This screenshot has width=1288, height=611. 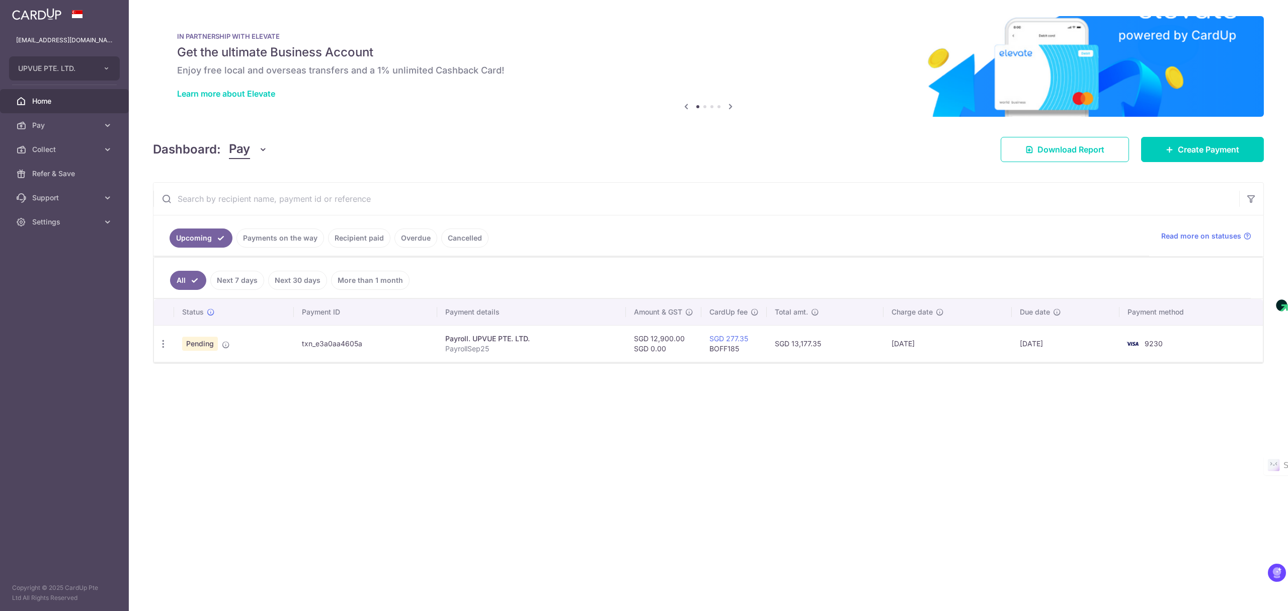 I want to click on td: SGD 12,900.00 SGD 0.00, so click(x=663, y=343).